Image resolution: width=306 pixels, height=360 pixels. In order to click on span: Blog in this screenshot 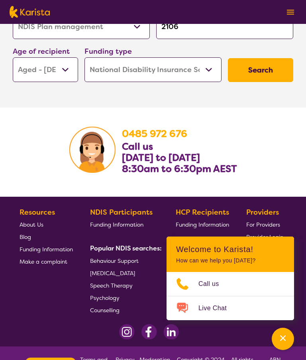, I will do `click(25, 237)`.